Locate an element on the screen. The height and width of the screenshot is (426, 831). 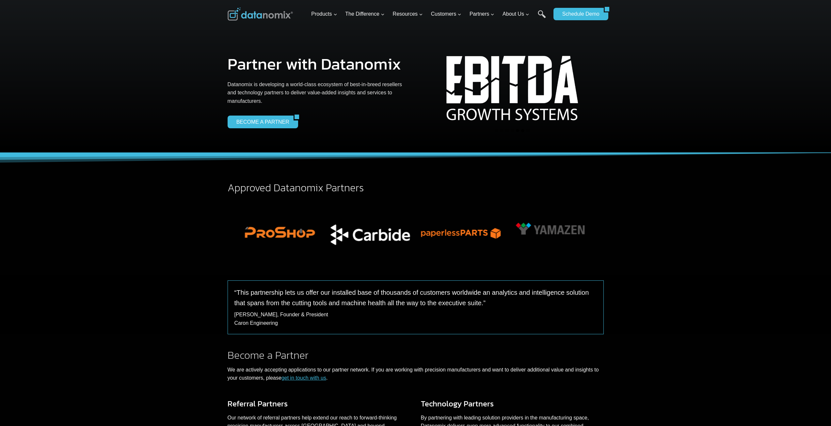
span: About Us is located at coordinates (516, 14).